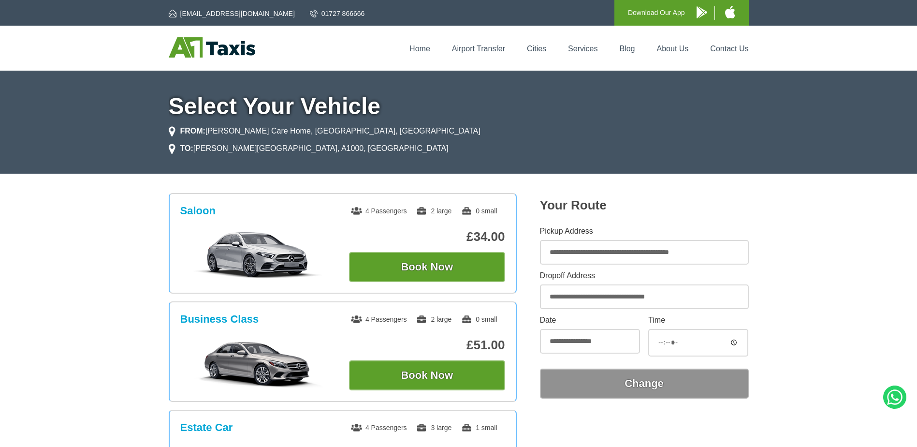  Describe the element at coordinates (729, 48) in the screenshot. I see `a: Contact Us` at that location.